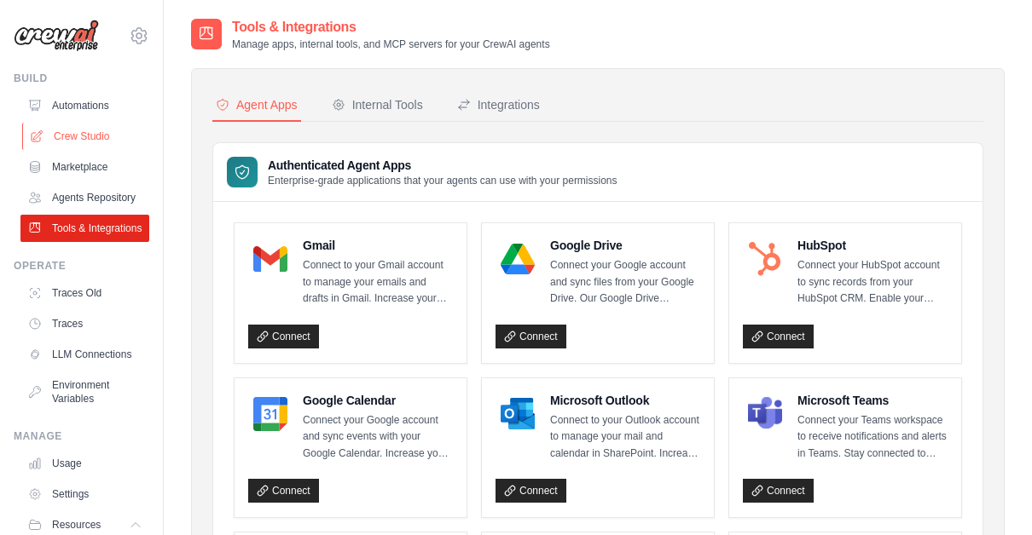 This screenshot has height=535, width=1032. What do you see at coordinates (84, 392) in the screenshot?
I see `a: Environment Variables` at bounding box center [84, 392].